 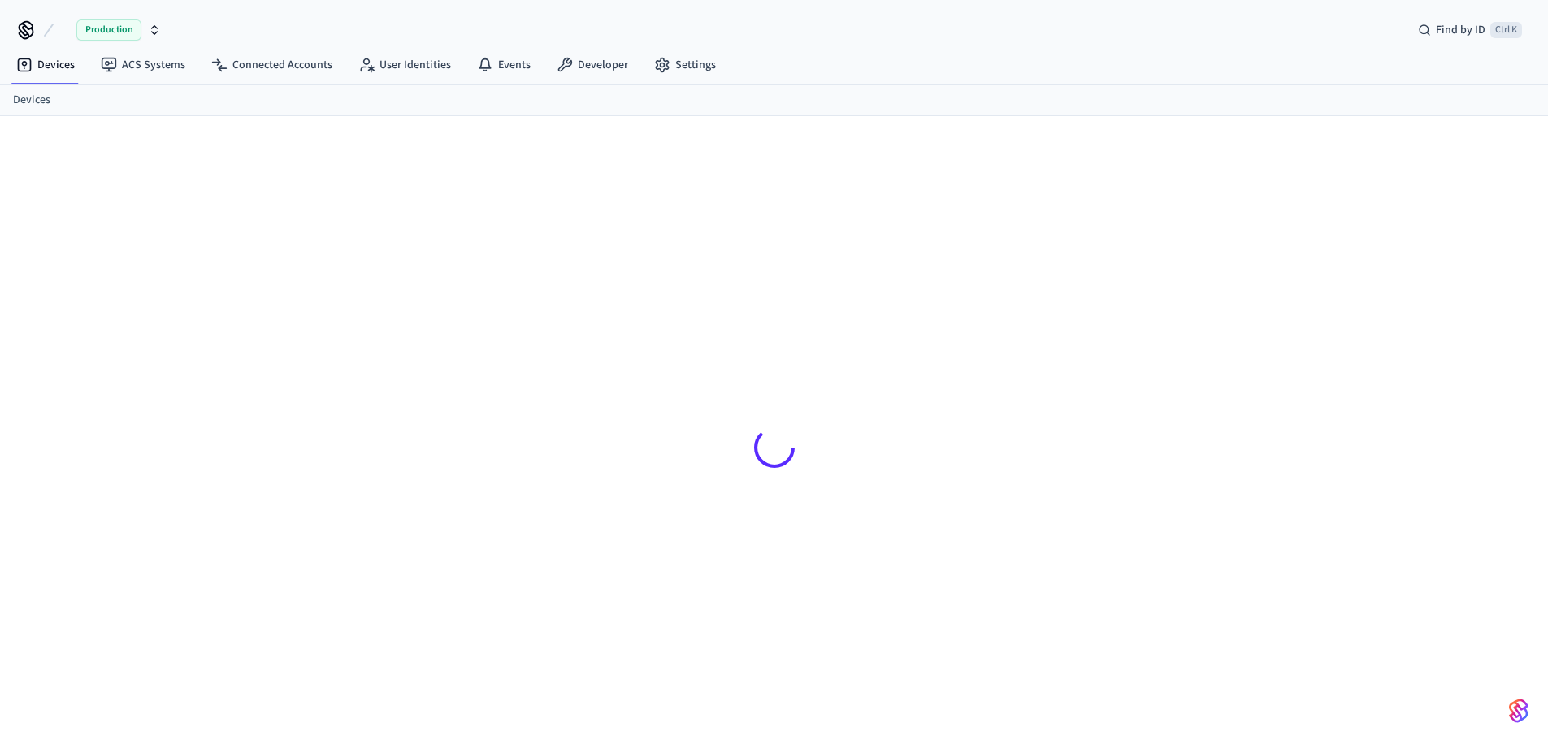 What do you see at coordinates (143, 65) in the screenshot?
I see `a: ACS Systems` at bounding box center [143, 65].